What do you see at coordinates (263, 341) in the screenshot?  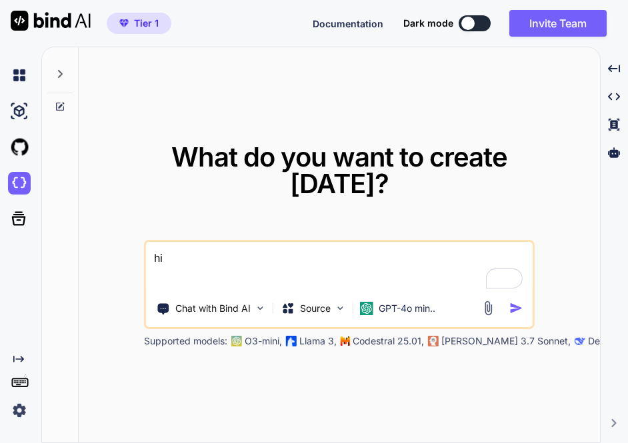 I see `p: O3-mini,` at bounding box center [263, 341].